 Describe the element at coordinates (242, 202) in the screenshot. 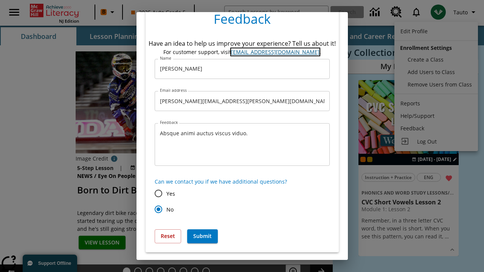

I see `div: contact-permission` at that location.